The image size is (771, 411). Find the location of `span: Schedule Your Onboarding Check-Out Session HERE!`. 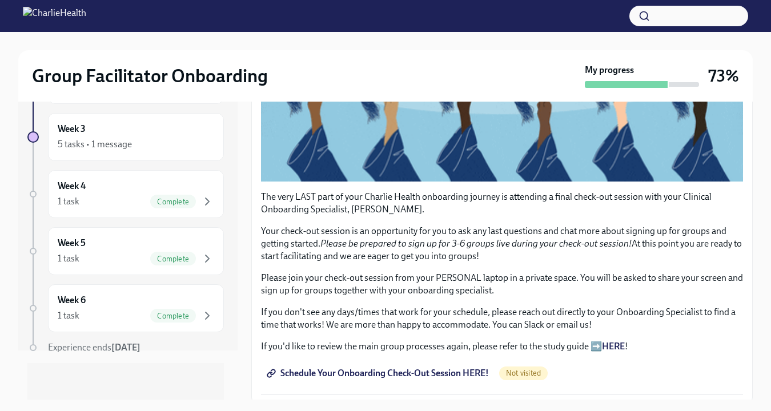

span: Schedule Your Onboarding Check-Out Session HERE! is located at coordinates (379, 374).